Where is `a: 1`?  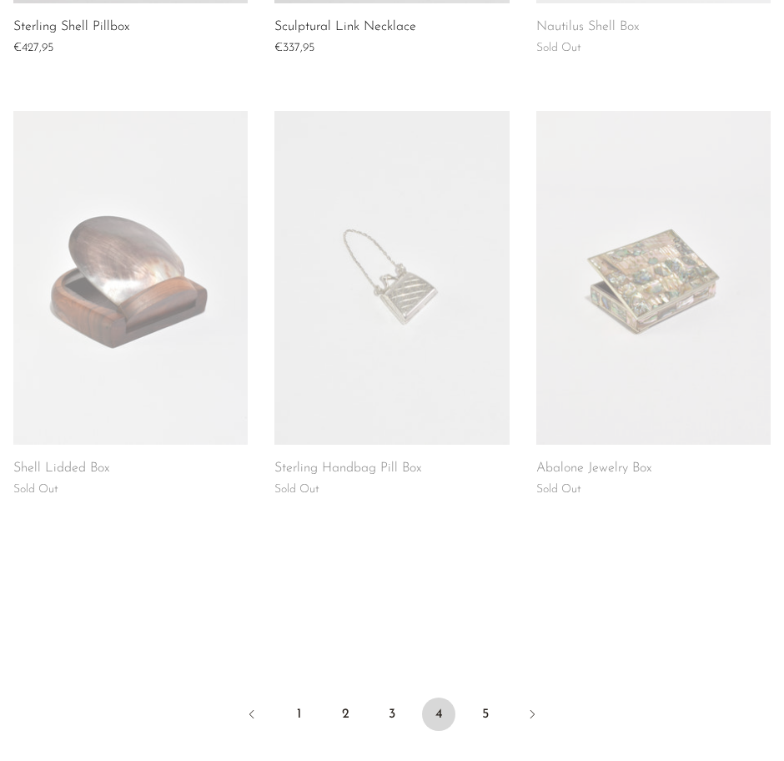 a: 1 is located at coordinates (299, 714).